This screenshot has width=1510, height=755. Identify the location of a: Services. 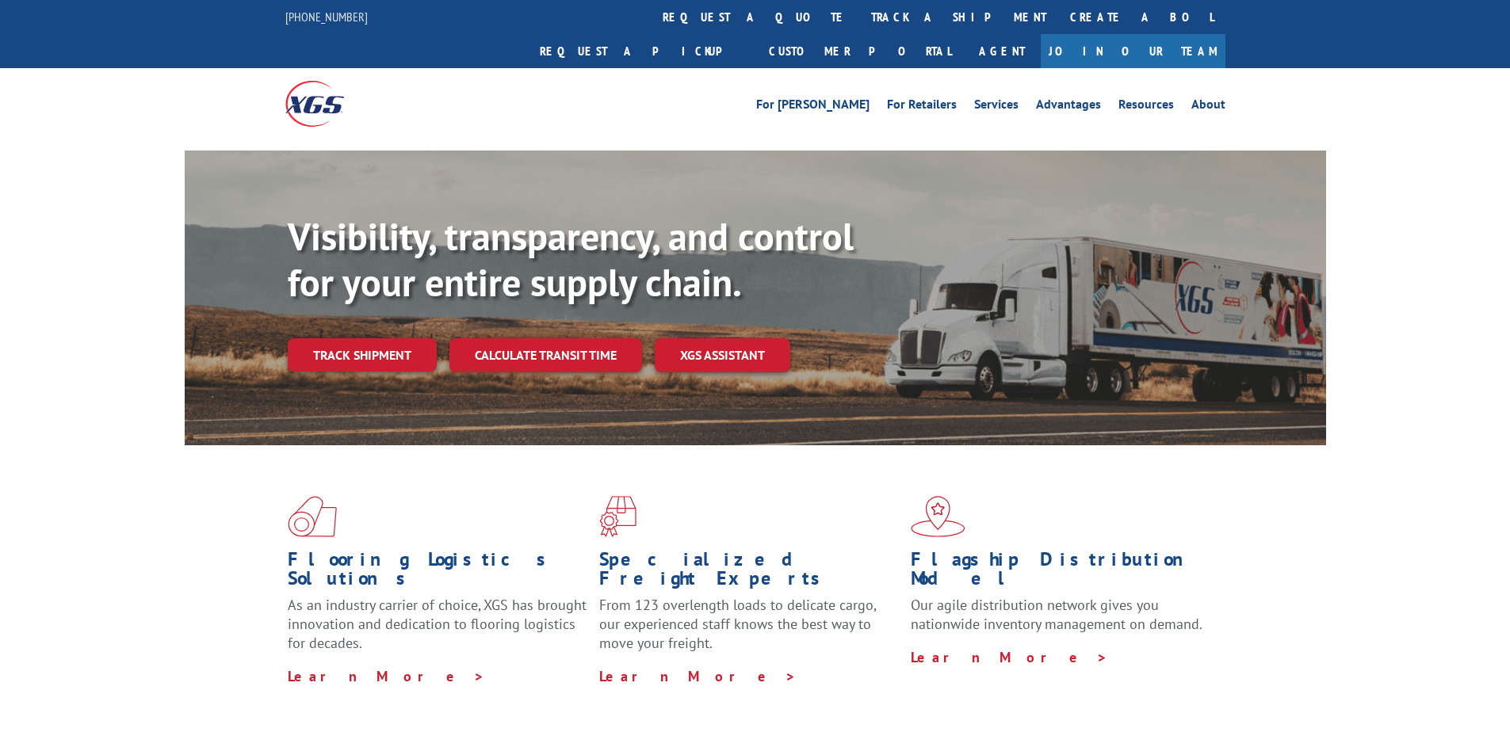
(996, 107).